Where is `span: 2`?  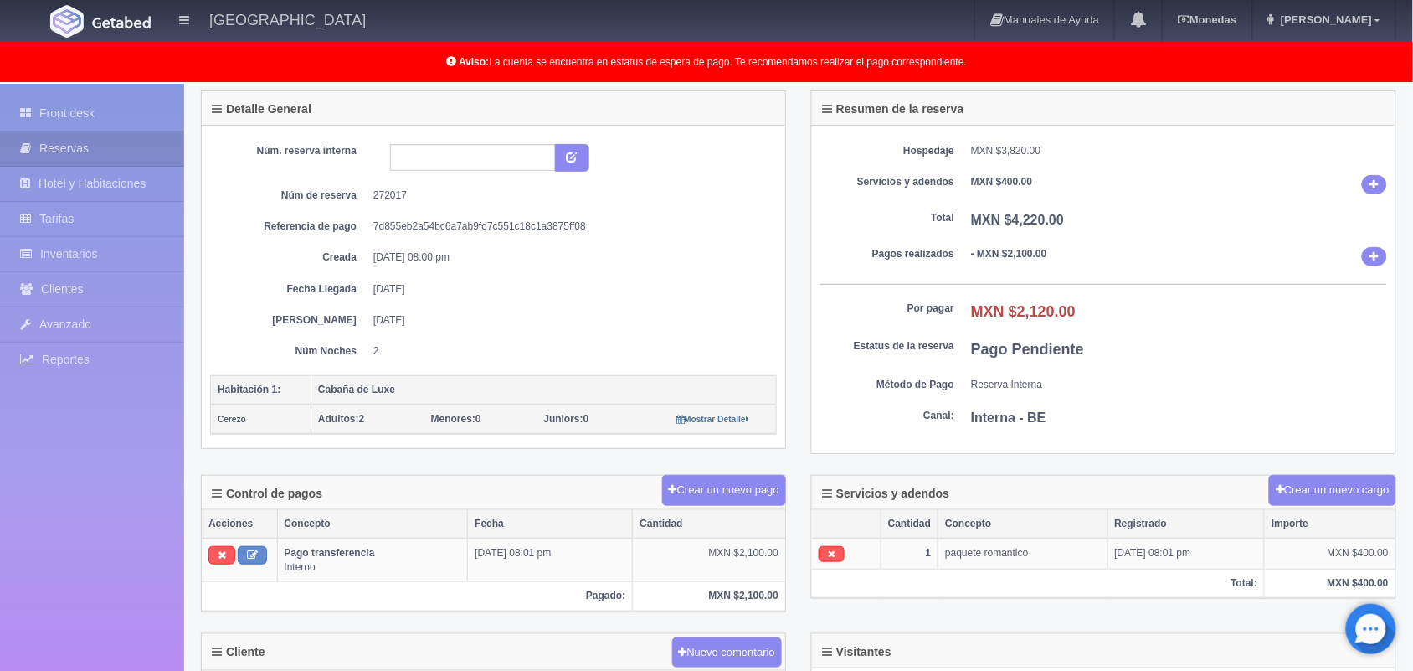
span: 2 is located at coordinates (341, 419).